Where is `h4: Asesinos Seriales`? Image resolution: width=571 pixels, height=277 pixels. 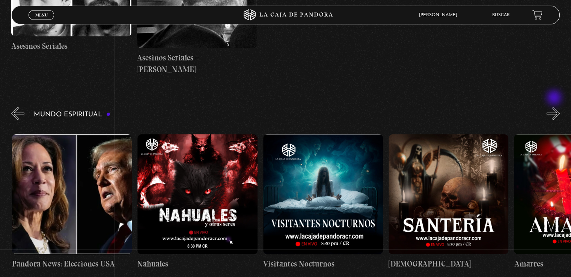
h4: Asesinos Seriales is located at coordinates (71, 46).